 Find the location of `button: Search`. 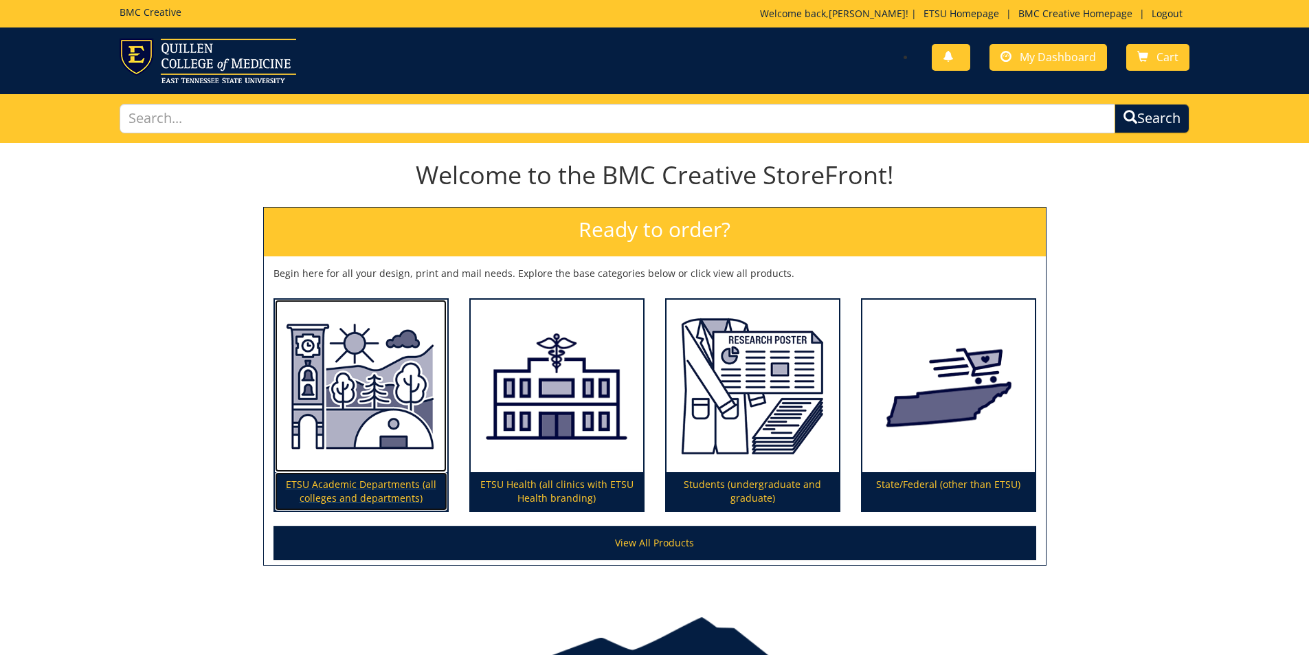

button: Search is located at coordinates (1152, 118).